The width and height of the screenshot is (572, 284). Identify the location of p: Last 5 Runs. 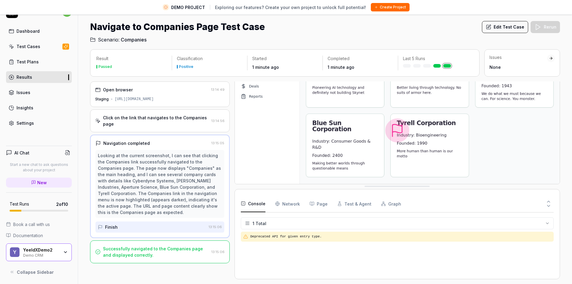
(436, 59).